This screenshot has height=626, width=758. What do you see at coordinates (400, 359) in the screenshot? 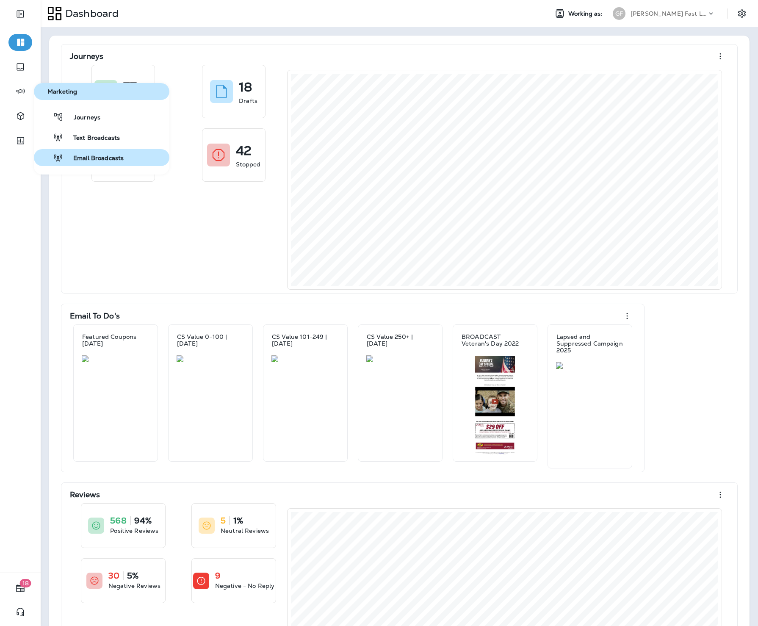
I see `img: d5962f1b-e56c-4580-a79f-6027562187c6.jpg` at bounding box center [400, 359].